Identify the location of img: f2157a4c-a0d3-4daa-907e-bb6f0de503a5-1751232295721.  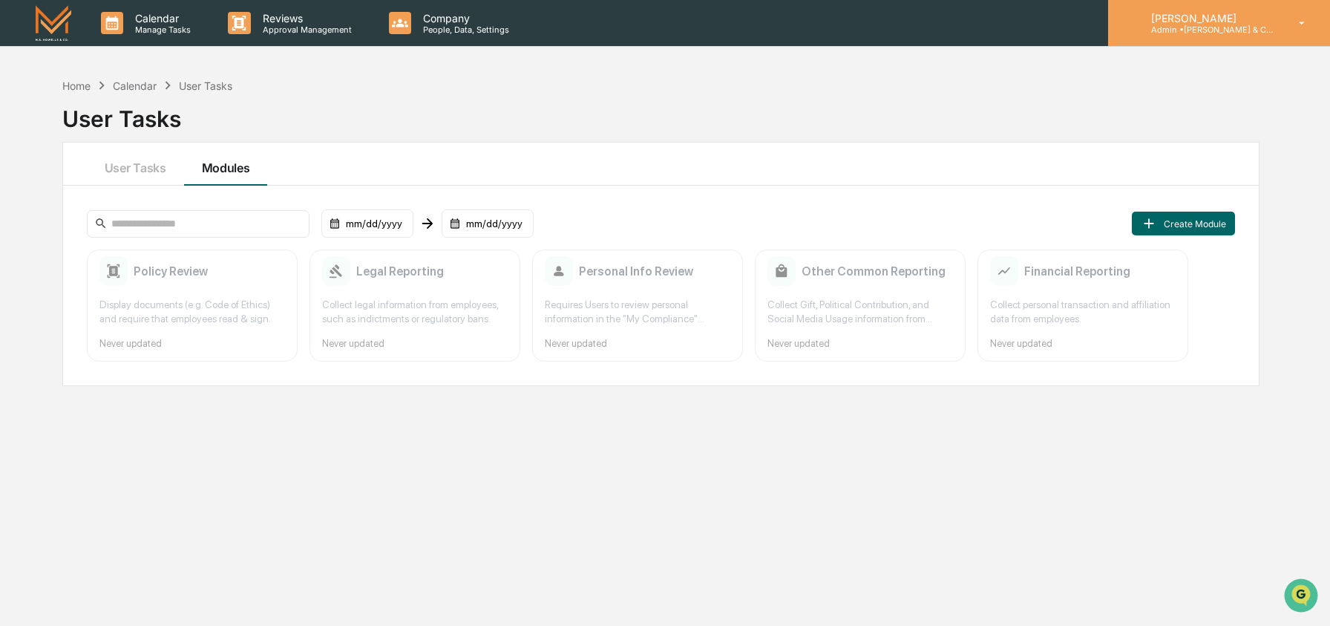
(19, 19).